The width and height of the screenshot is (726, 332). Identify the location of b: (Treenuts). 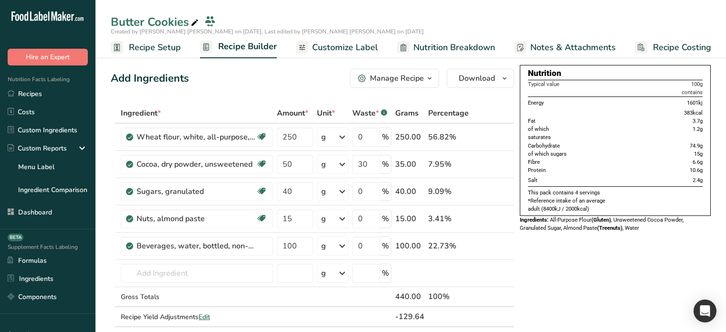
(609, 228).